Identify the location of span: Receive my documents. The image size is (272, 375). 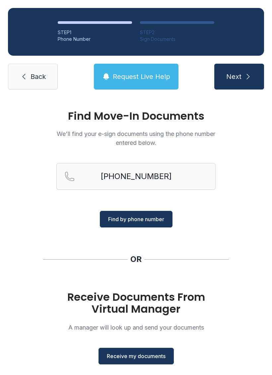
(136, 356).